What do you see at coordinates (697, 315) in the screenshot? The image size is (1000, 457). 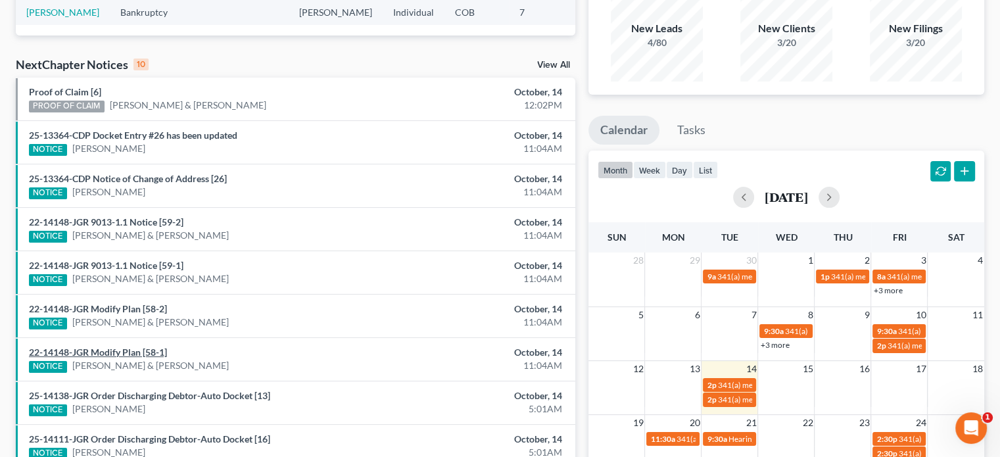 I see `span: 6` at bounding box center [697, 315].